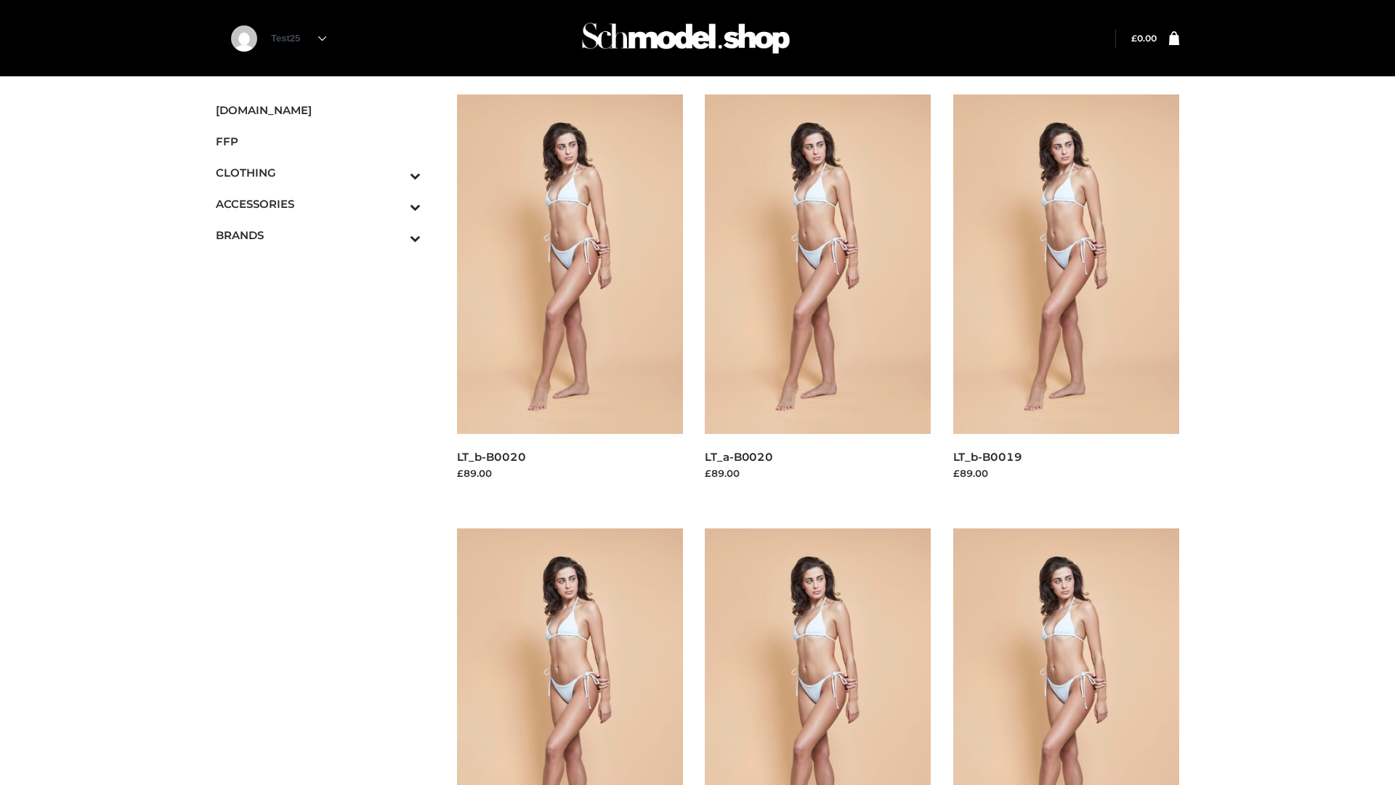 The image size is (1395, 785). What do you see at coordinates (318, 235) in the screenshot?
I see `a: BRANDSToggle Submenu` at bounding box center [318, 235].